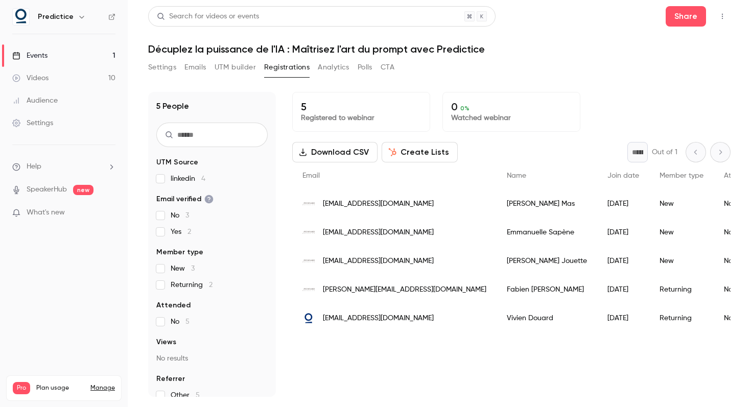  I want to click on h1: Décuplez la puissance de l'IA : Maîtrisez l'art du prompt avec Predictice, so click(439, 49).